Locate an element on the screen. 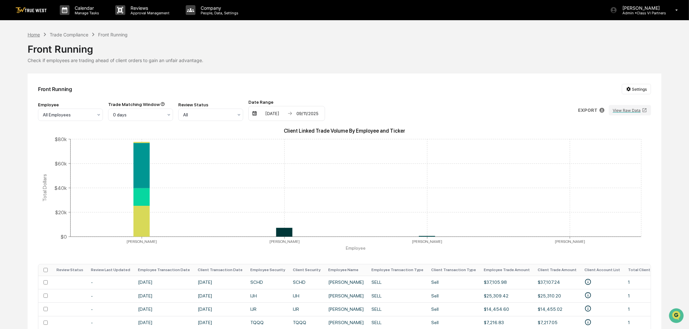 The image size is (689, 329). p: People, Data, Settings is located at coordinates (219, 13).